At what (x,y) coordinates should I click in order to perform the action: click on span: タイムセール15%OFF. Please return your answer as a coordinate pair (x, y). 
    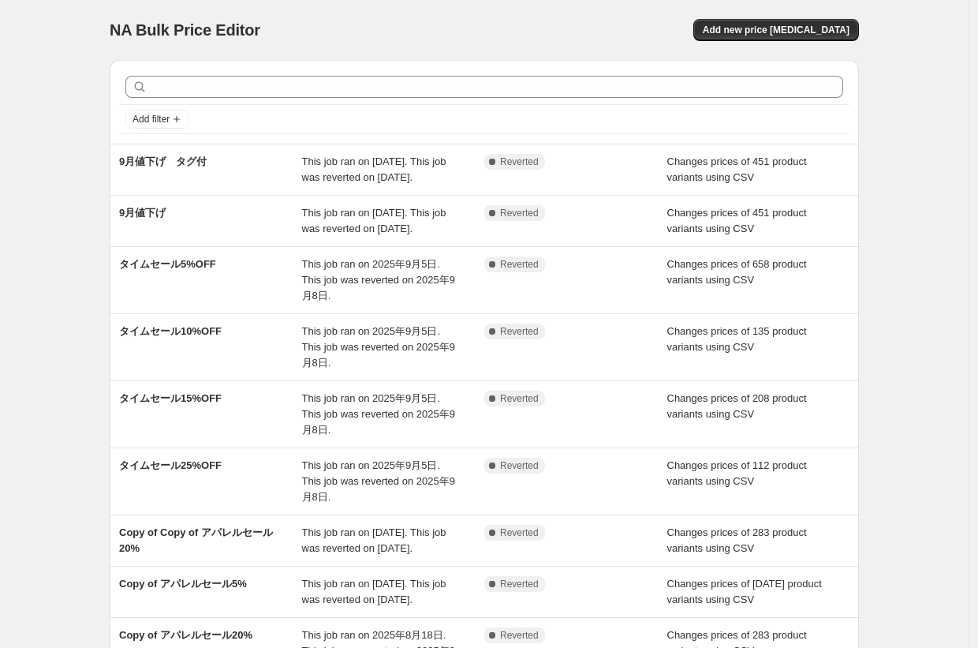
    Looking at the image, I should click on (170, 398).